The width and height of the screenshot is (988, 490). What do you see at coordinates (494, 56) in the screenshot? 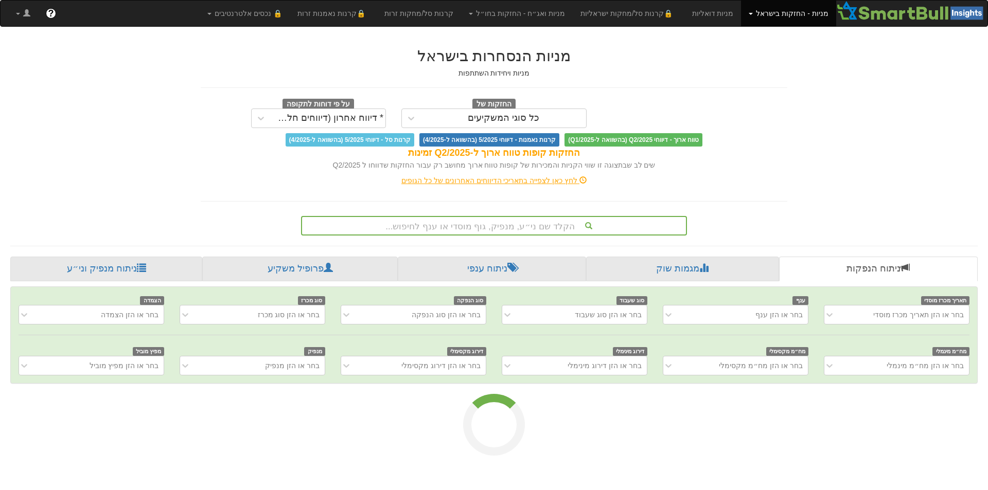
I see `h2: מניות הנסחרות בישראל` at bounding box center [494, 56].